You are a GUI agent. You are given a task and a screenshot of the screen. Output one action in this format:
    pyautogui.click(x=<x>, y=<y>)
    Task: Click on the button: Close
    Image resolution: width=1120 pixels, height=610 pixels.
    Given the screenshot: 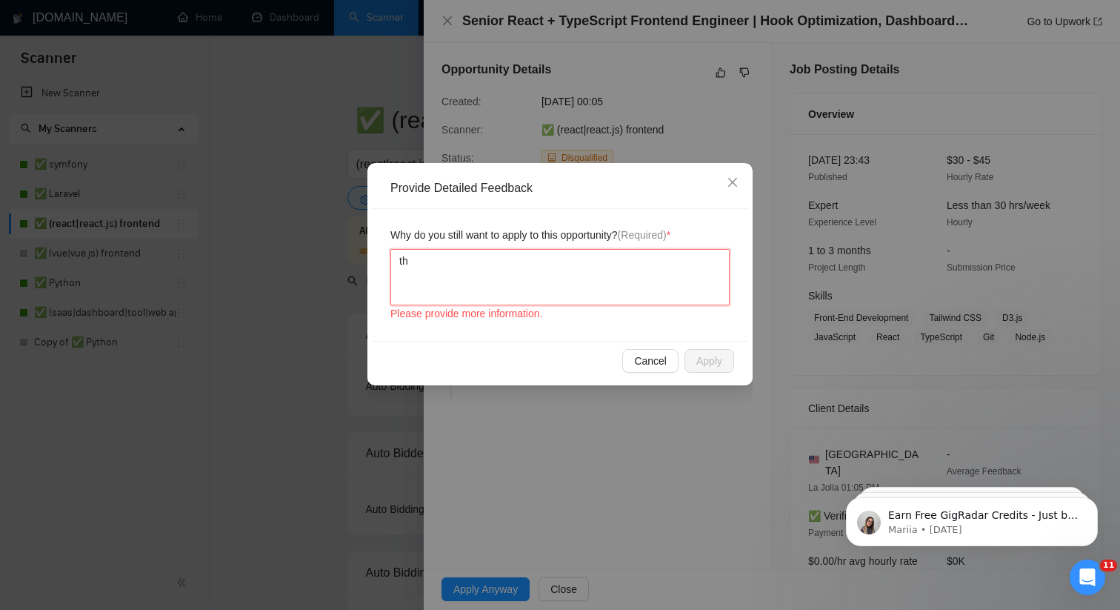 What is the action you would take?
    pyautogui.click(x=733, y=183)
    